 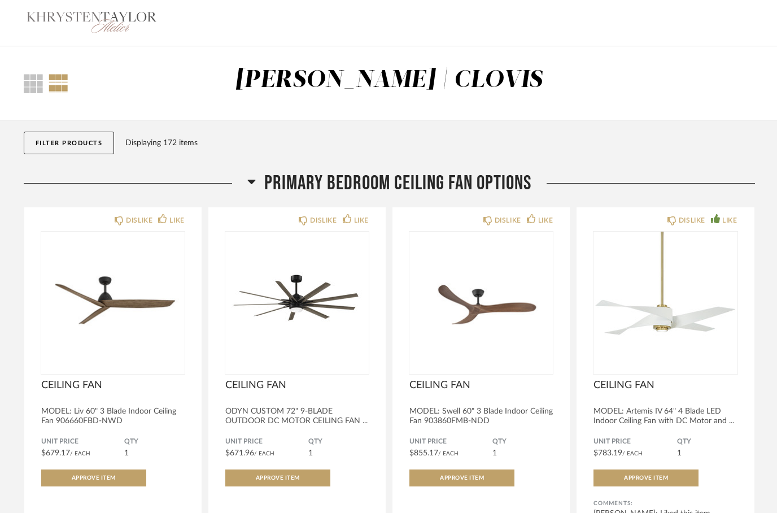 What do you see at coordinates (424, 453) in the screenshot?
I see `span: $855.17` at bounding box center [424, 453].